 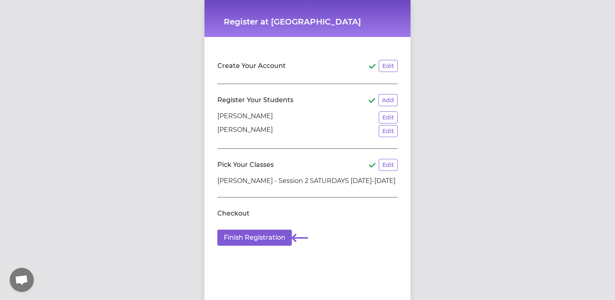 I want to click on h2: Pick Your Classes, so click(x=246, y=165).